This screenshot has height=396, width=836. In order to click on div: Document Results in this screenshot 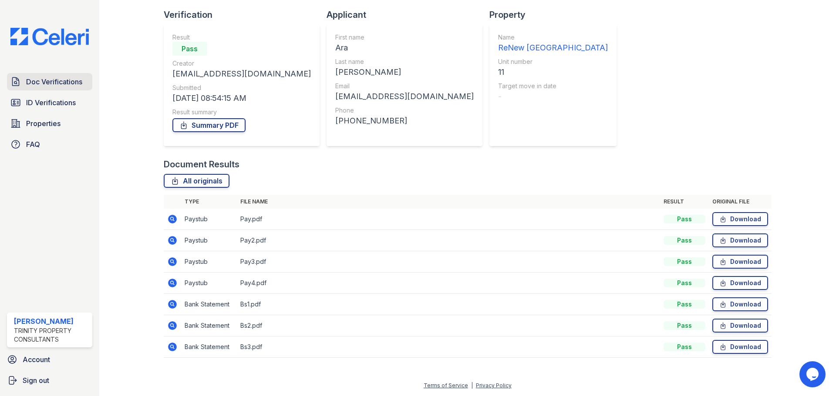, I will do `click(201, 164)`.